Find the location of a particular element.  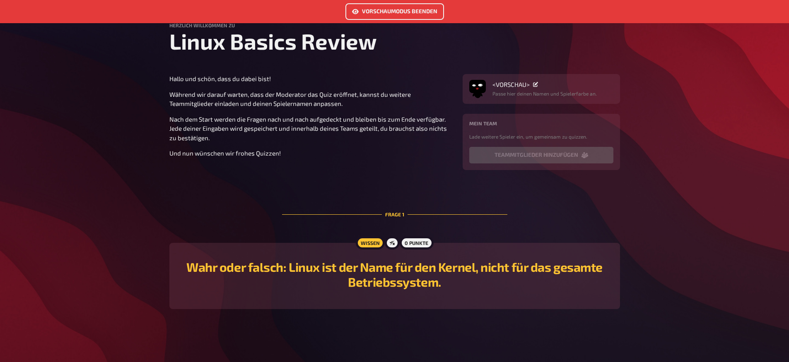

p: Und nun wünschen wir frohes Quizzen! is located at coordinates (311, 153).